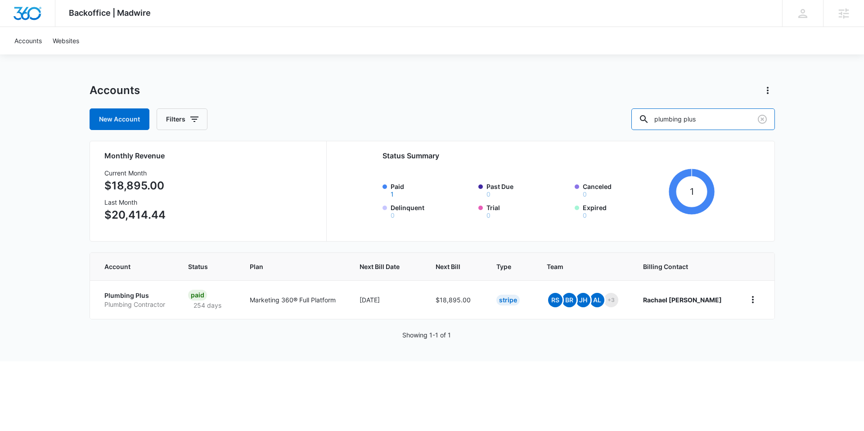 Image resolution: width=864 pixels, height=431 pixels. I want to click on h3: Current Month, so click(135, 173).